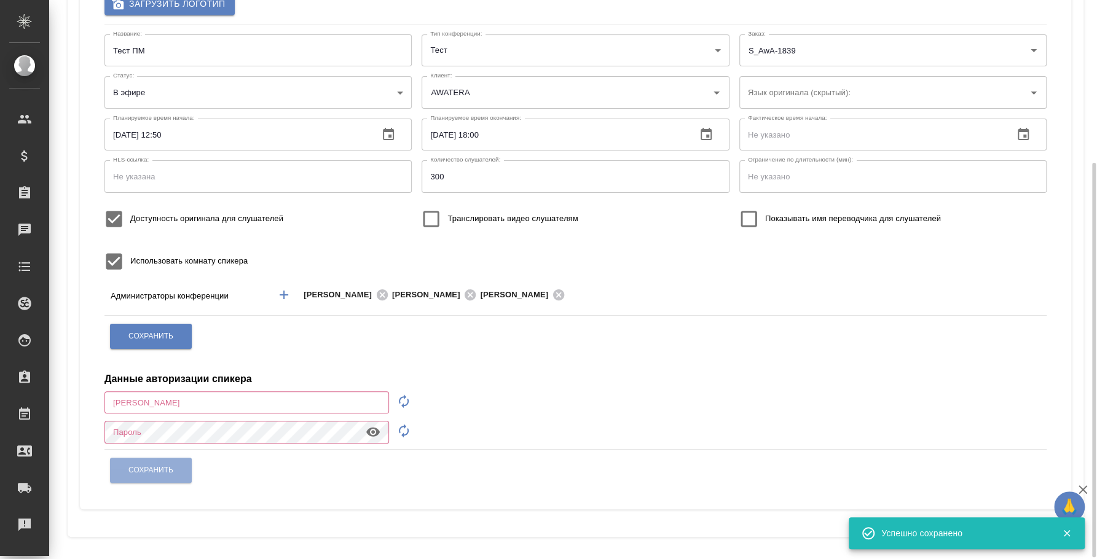 The height and width of the screenshot is (559, 1097). Describe the element at coordinates (284, 295) in the screenshot. I see `button: Добавить менеджера` at that location.